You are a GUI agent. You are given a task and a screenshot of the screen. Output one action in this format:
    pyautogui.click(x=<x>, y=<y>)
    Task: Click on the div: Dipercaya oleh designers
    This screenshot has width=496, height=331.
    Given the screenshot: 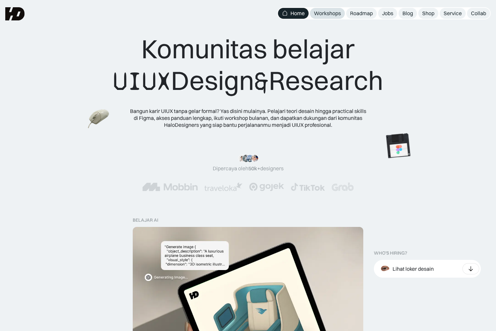 What is the action you would take?
    pyautogui.click(x=248, y=168)
    